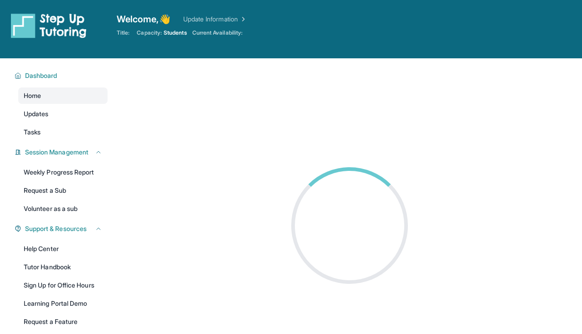 The image size is (582, 334). What do you see at coordinates (62, 76) in the screenshot?
I see `button: Dashboard` at bounding box center [62, 76].